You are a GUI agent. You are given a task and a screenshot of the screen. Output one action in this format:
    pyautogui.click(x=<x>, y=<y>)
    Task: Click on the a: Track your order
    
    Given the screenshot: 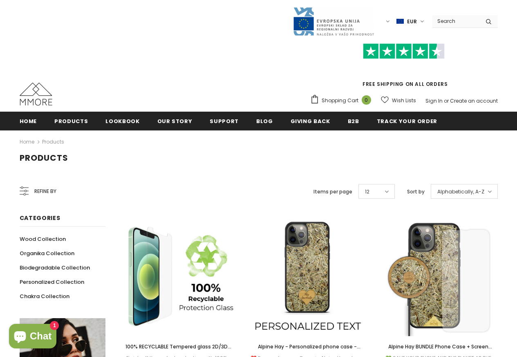 What is the action you would take?
    pyautogui.click(x=407, y=121)
    